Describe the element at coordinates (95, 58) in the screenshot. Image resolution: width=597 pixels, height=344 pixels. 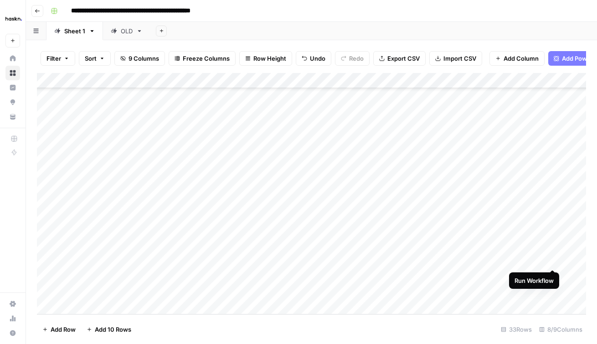
I see `button: Sort` at that location.